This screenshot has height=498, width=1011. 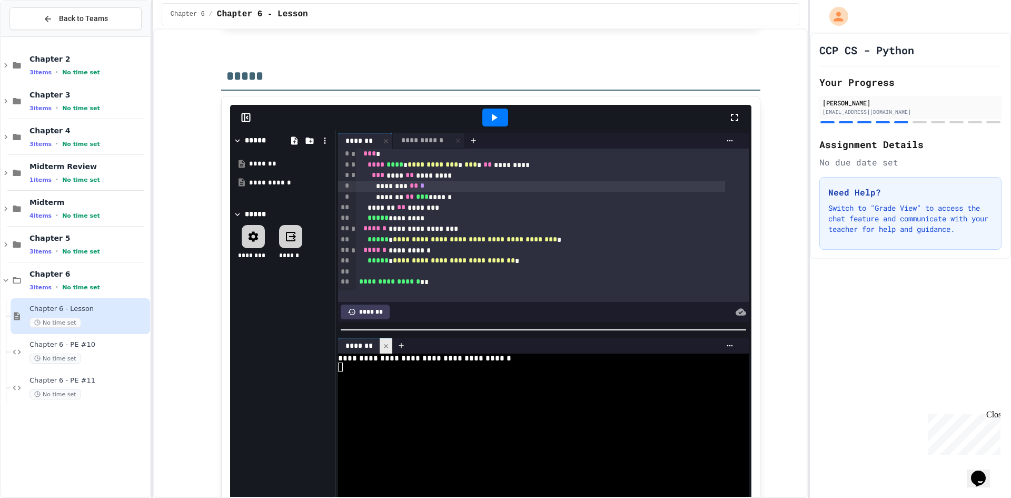 I want to click on span: Midterm Review, so click(x=88, y=166).